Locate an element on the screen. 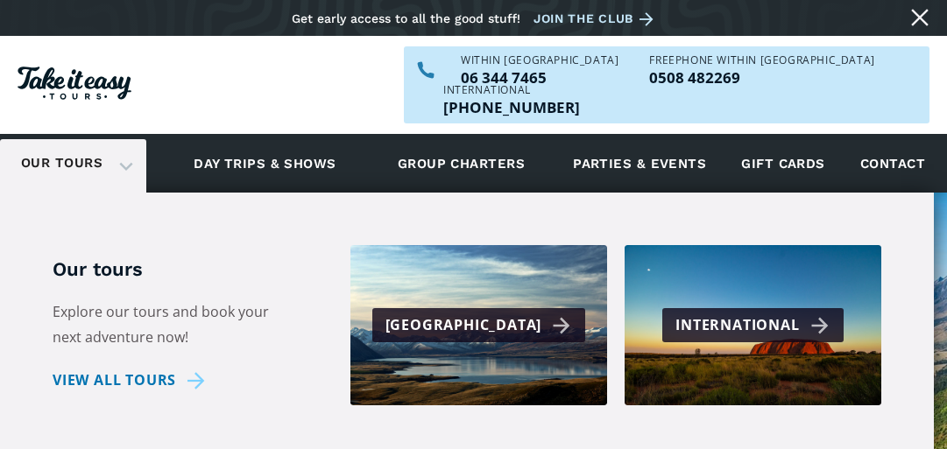 The image size is (947, 449). a: Day trips & shows is located at coordinates (264, 163).